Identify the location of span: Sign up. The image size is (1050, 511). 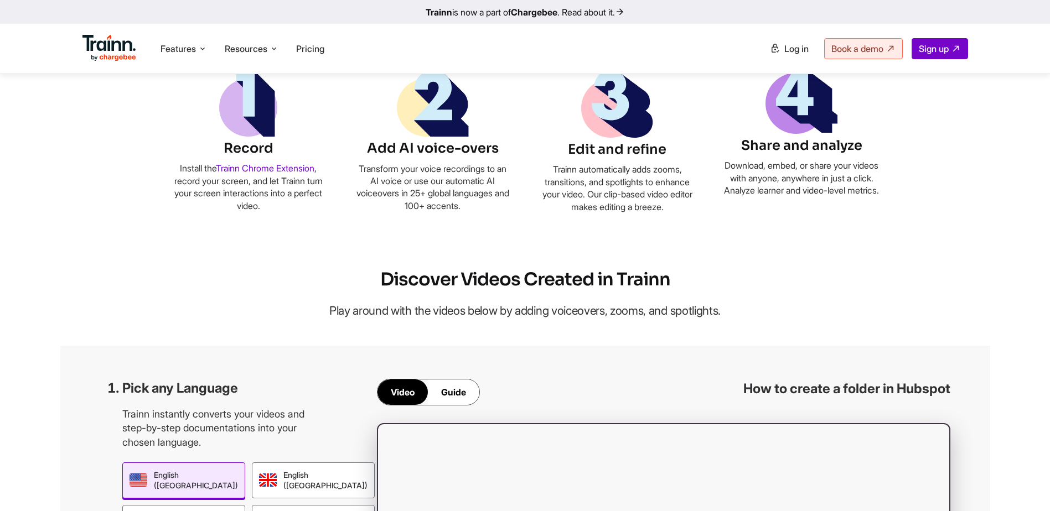
(934, 49).